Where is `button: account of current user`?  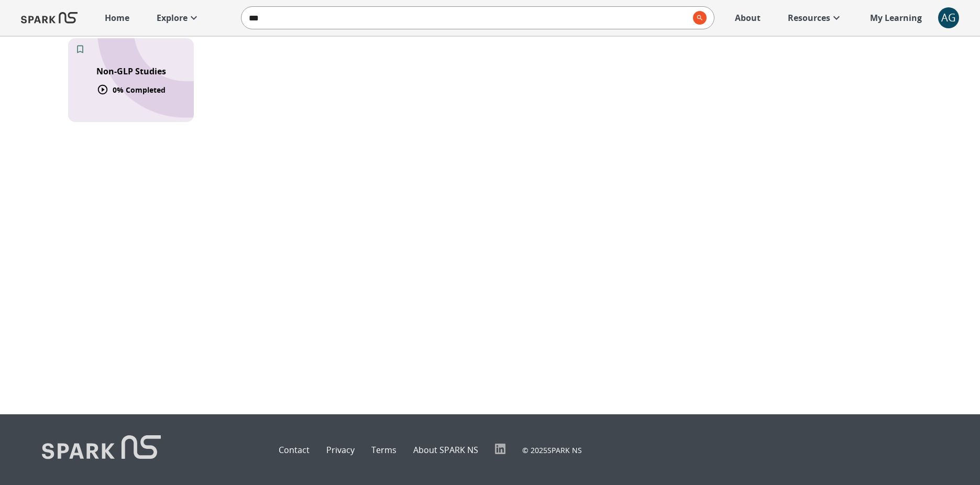
button: account of current user is located at coordinates (949, 18).